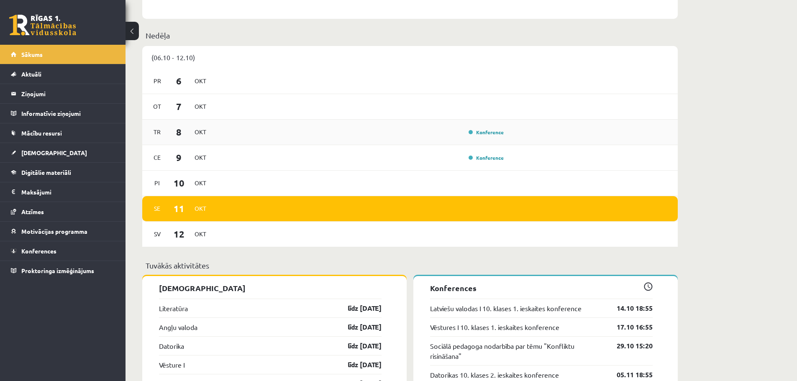 The width and height of the screenshot is (797, 381). Describe the element at coordinates (68, 192) in the screenshot. I see `legend: Maksājumi` at that location.